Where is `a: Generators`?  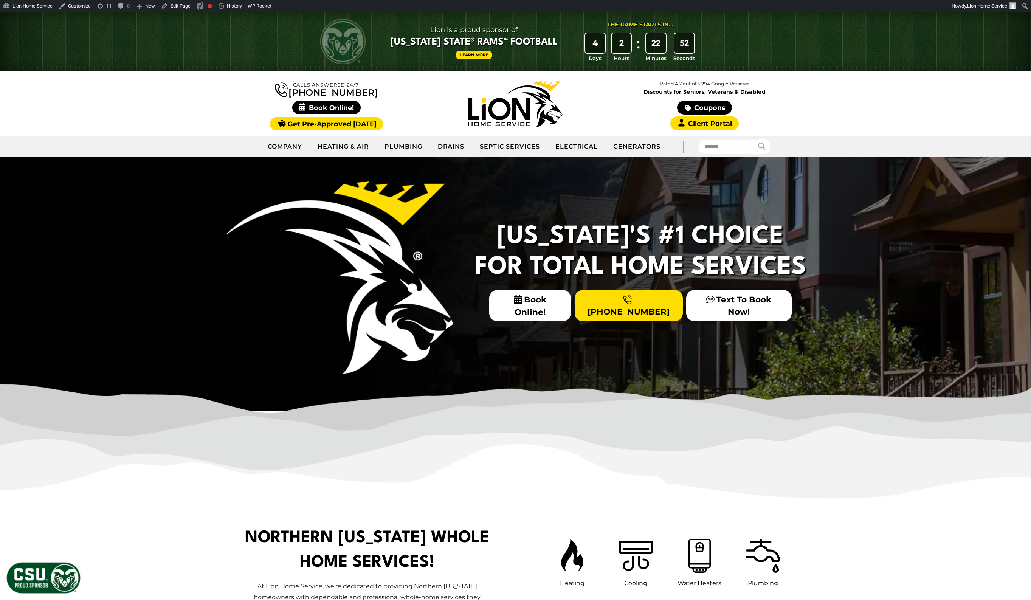 a: Generators is located at coordinates (637, 147).